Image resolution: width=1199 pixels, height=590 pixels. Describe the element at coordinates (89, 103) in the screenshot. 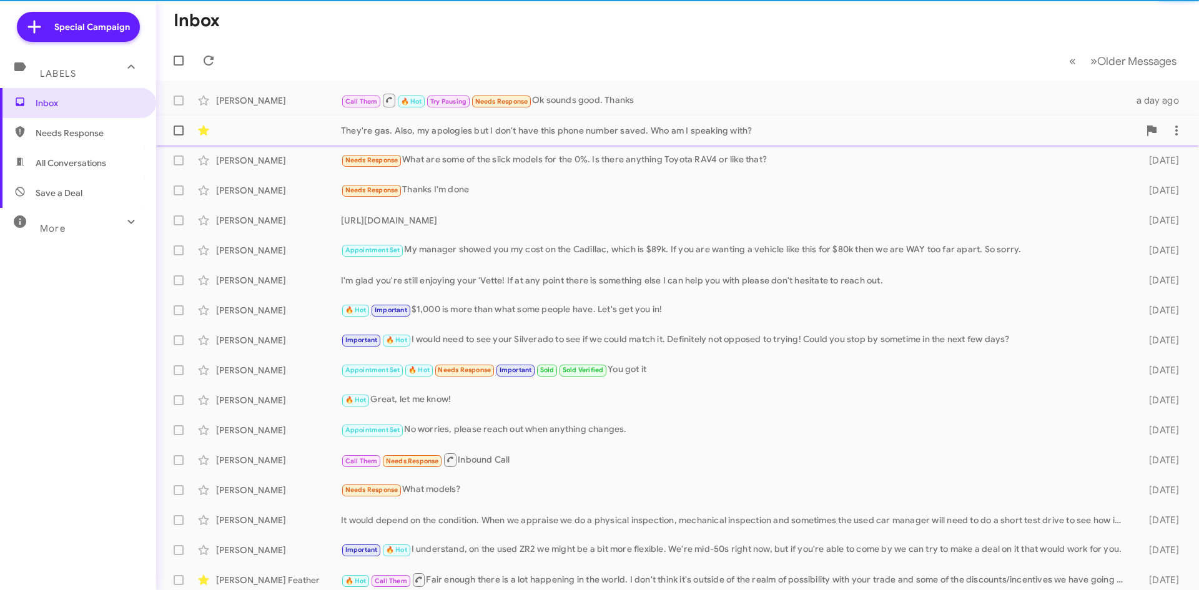

I see `span: Inbox` at that location.